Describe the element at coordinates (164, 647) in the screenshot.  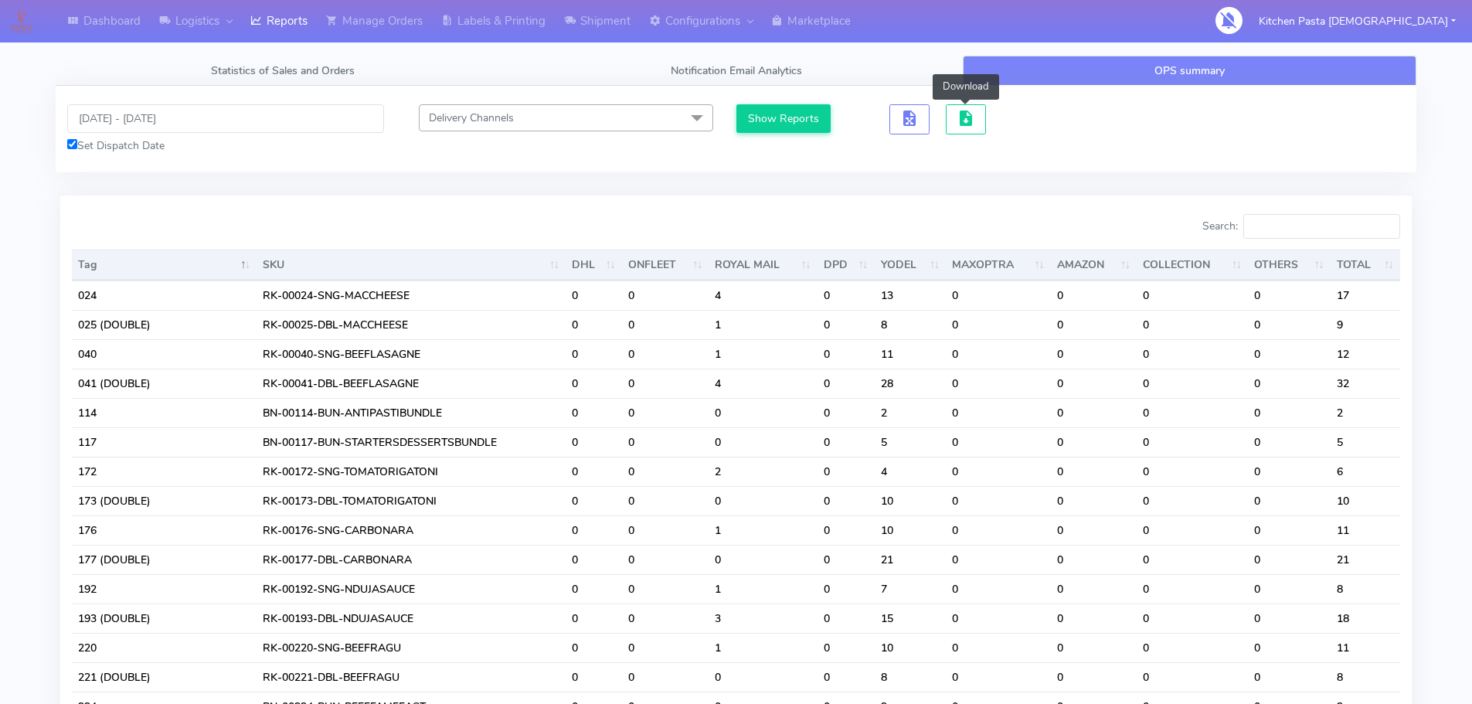
I see `td: 220` at that location.